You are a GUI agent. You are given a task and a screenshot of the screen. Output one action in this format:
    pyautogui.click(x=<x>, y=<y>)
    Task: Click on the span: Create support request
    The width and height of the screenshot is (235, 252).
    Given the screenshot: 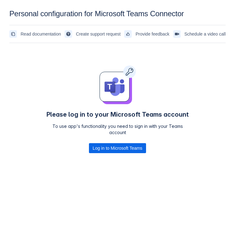 What is the action you would take?
    pyautogui.click(x=98, y=34)
    